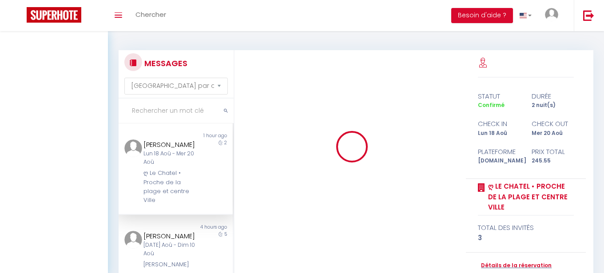 The width and height of the screenshot is (604, 273). Describe the element at coordinates (204, 136) in the screenshot. I see `div: 1 hour ago` at that location.